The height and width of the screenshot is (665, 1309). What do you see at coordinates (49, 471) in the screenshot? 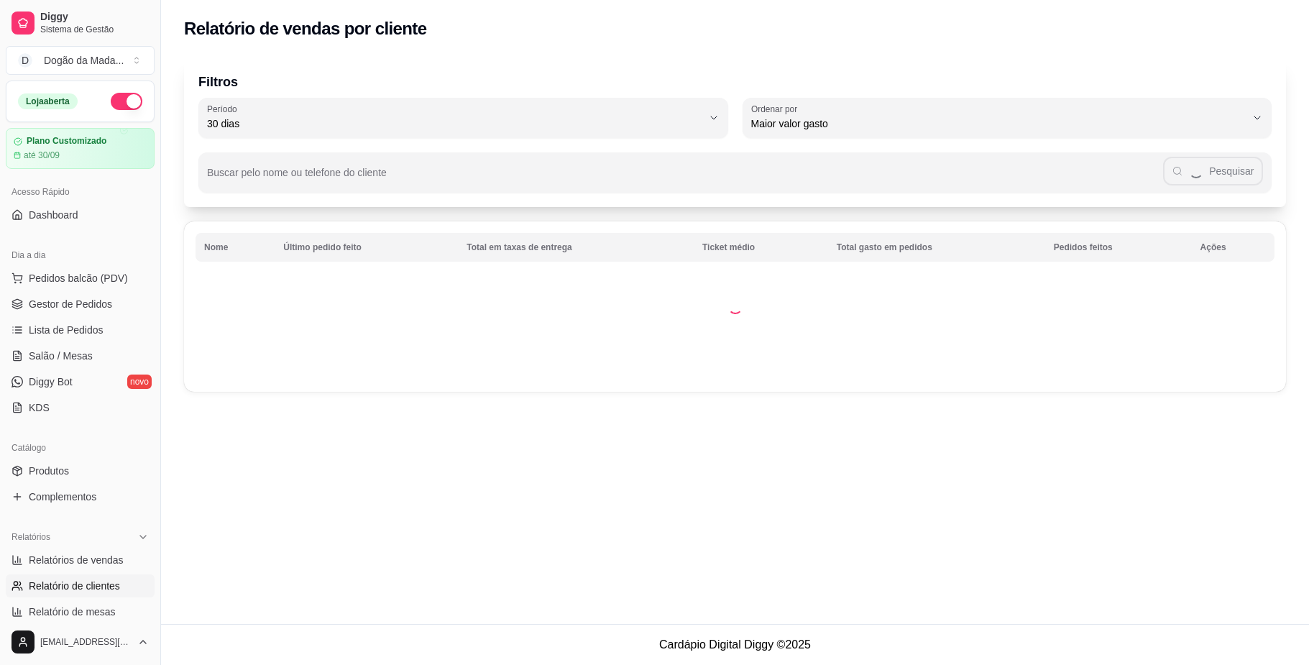
I see `span: Produtos` at bounding box center [49, 471].